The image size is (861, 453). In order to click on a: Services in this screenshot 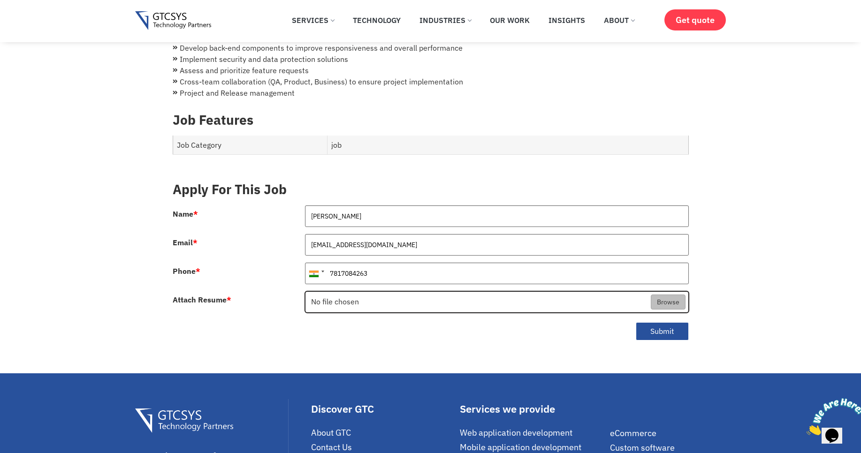, I will do `click(313, 20)`.